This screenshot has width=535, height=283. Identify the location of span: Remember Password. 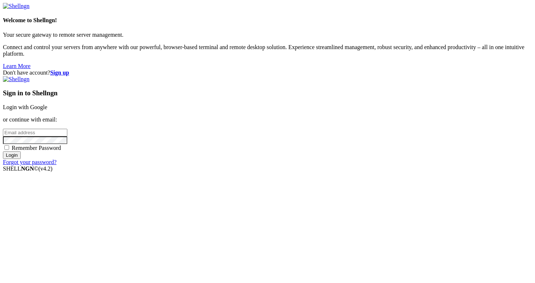
(36, 148).